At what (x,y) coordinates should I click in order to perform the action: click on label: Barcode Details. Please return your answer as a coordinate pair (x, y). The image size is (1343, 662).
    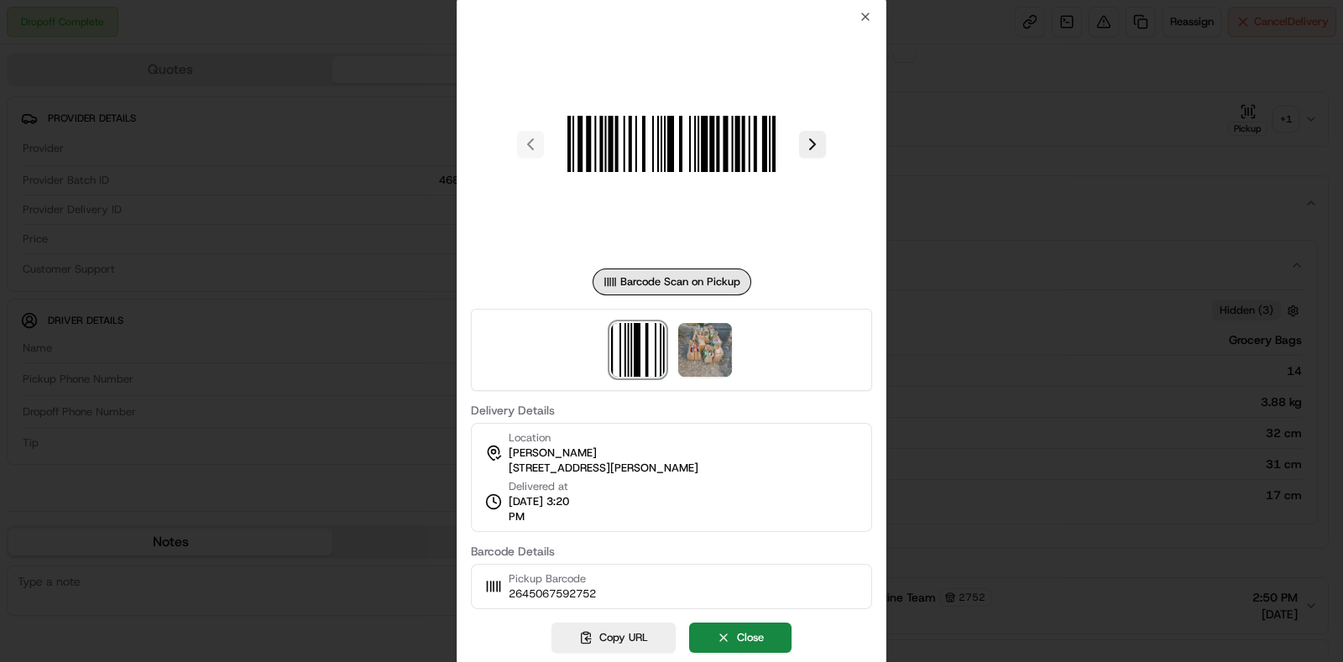
    Looking at the image, I should click on (671, 551).